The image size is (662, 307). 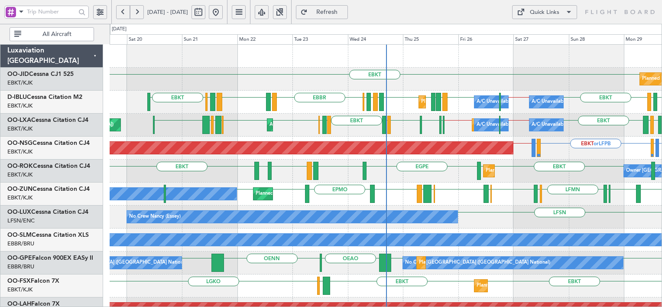 I want to click on div: Fri 26, so click(x=486, y=39).